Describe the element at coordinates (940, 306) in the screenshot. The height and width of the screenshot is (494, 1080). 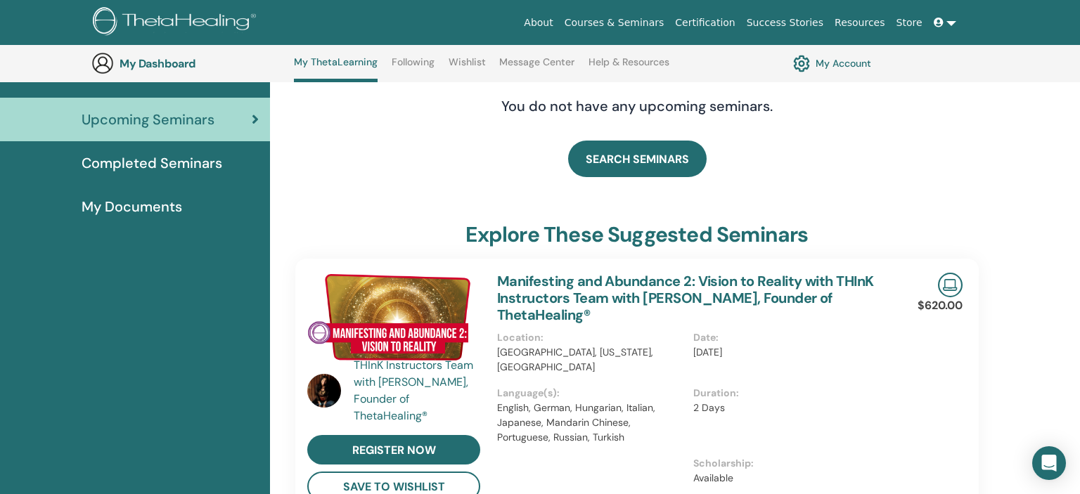
I see `p: $620.00` at that location.